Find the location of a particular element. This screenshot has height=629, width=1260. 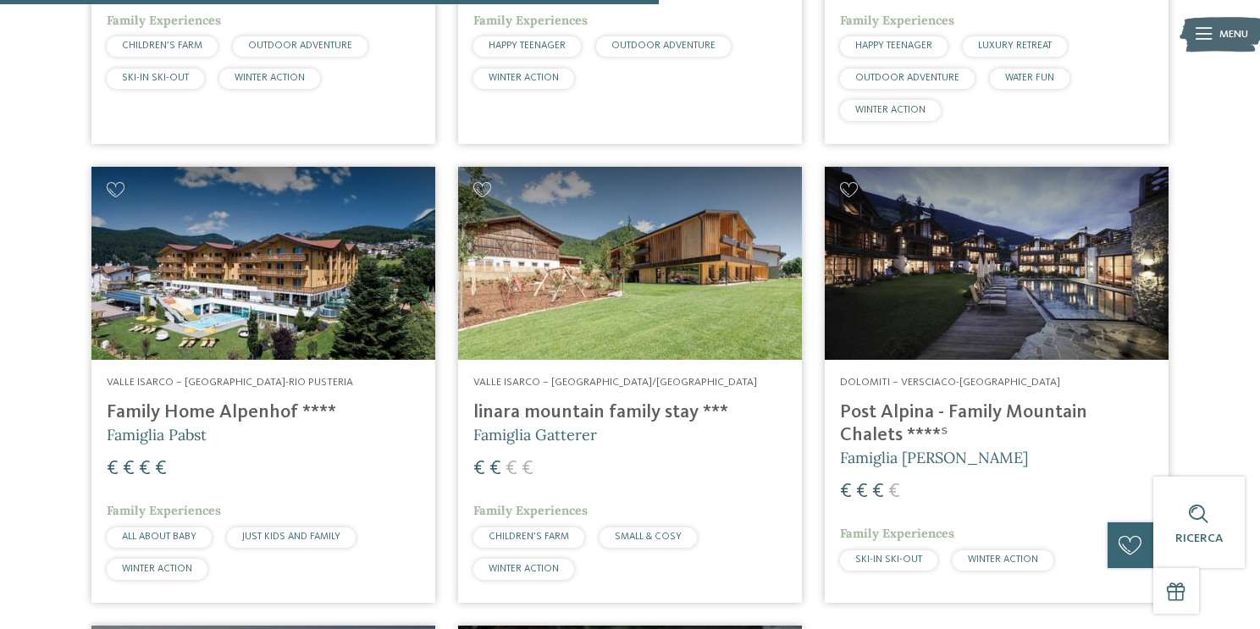

span: JUST KIDS AND FAMILY is located at coordinates (291, 537).